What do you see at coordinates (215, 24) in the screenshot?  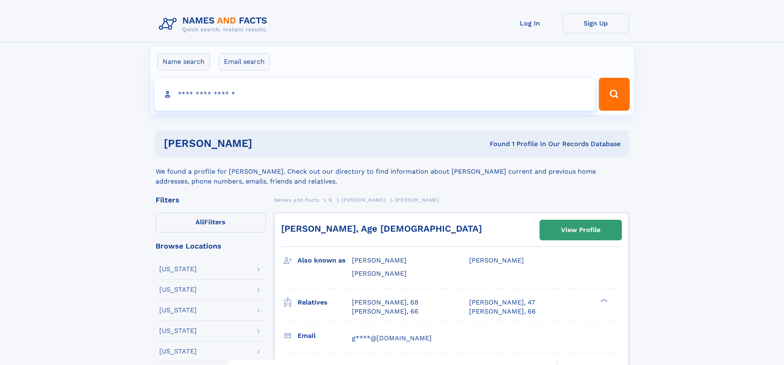 I see `img: Logo Names and Facts` at bounding box center [215, 24].